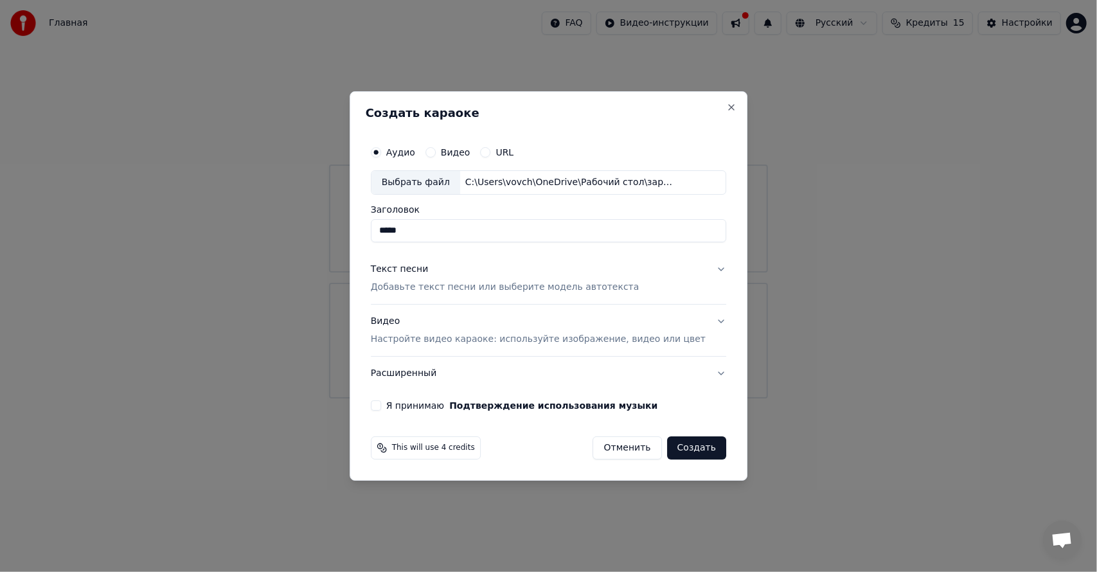  What do you see at coordinates (553, 405) in the screenshot?
I see `button: Я принимаю` at bounding box center [553, 405].